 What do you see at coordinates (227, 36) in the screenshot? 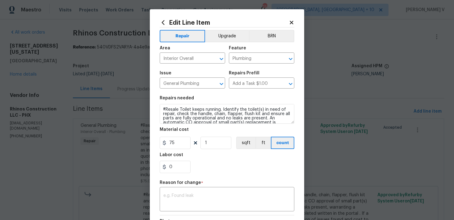
I see `button: Upgrade` at bounding box center [227, 36].